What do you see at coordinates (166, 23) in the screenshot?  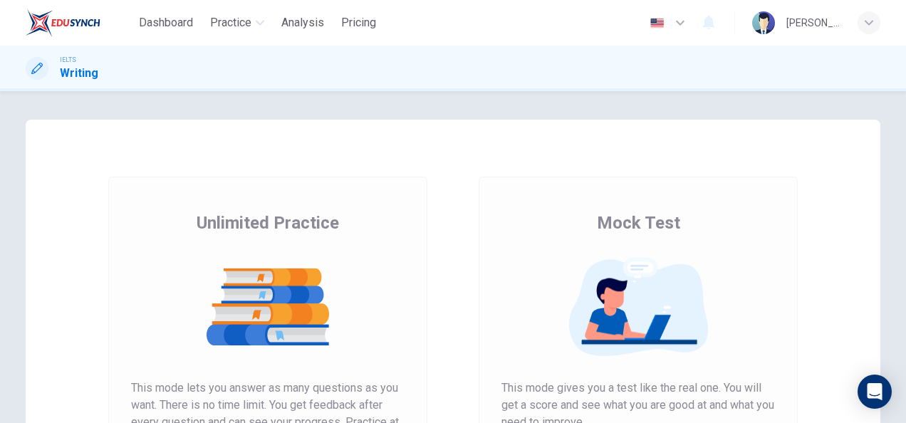 I see `button: Dashboard` at bounding box center [166, 23].